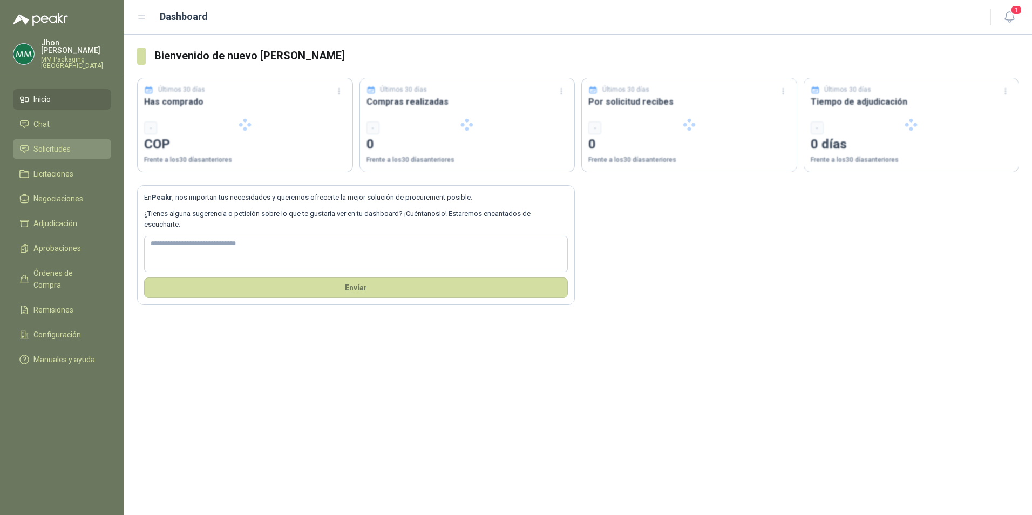 The height and width of the screenshot is (515, 1032). Describe the element at coordinates (356, 219) in the screenshot. I see `p: ¿Tienes alguna sugerencia o petición sobre lo que te gustaría ver en tu dashboard? ¡Cuéntanoslo! ...` at that location.